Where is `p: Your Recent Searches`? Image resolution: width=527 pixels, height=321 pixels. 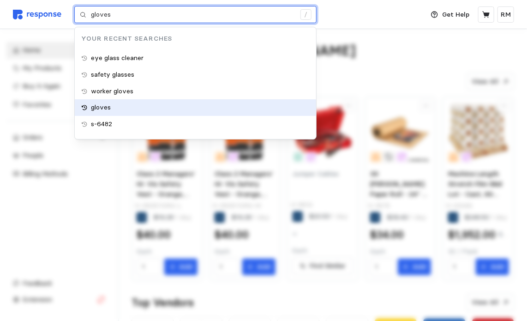 p: Your Recent Searches is located at coordinates (195, 39).